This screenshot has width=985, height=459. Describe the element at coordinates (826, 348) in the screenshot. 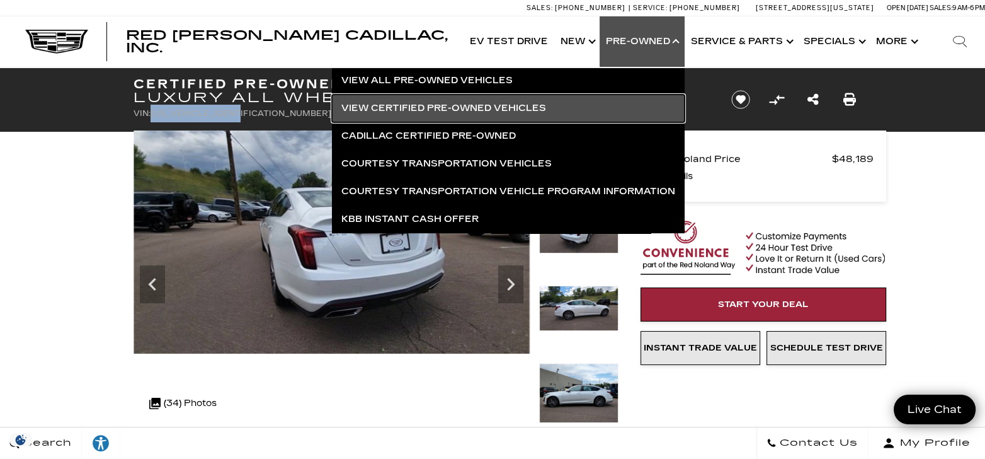

I see `a: Schedule Test Drive` at that location.